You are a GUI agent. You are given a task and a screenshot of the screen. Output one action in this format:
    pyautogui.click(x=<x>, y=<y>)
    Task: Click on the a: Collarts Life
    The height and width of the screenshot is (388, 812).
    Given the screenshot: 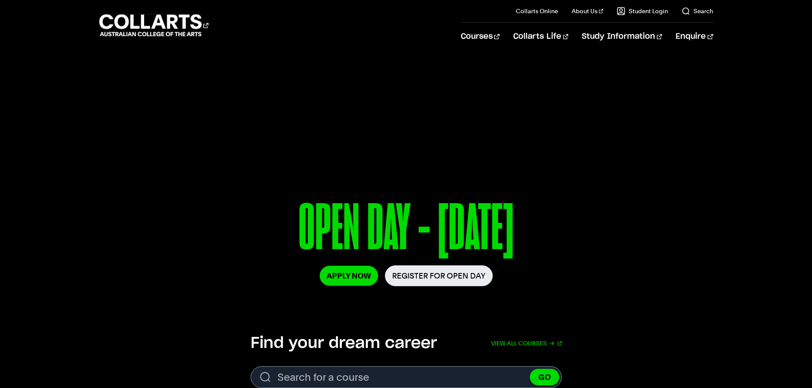 What is the action you would take?
    pyautogui.click(x=540, y=37)
    